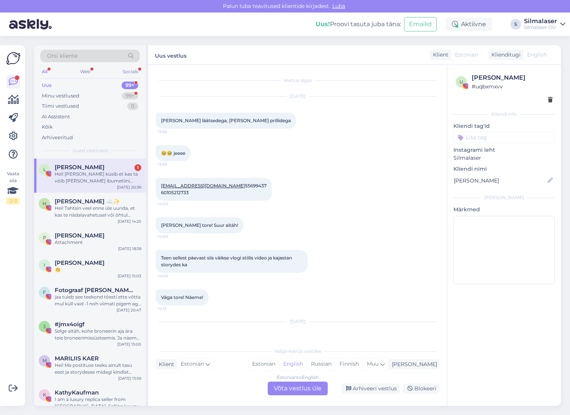 Image resolution: width=570 pixels, height=415 pixels. I want to click on label: Uus vestlus, so click(170, 55).